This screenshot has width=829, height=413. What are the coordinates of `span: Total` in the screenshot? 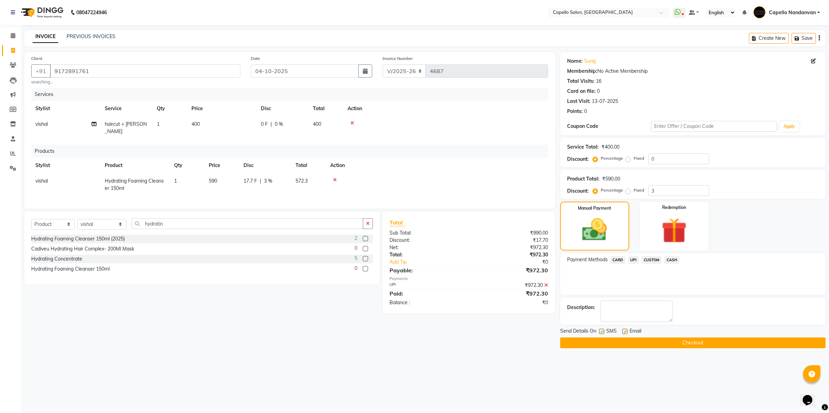 It's located at (397, 223).